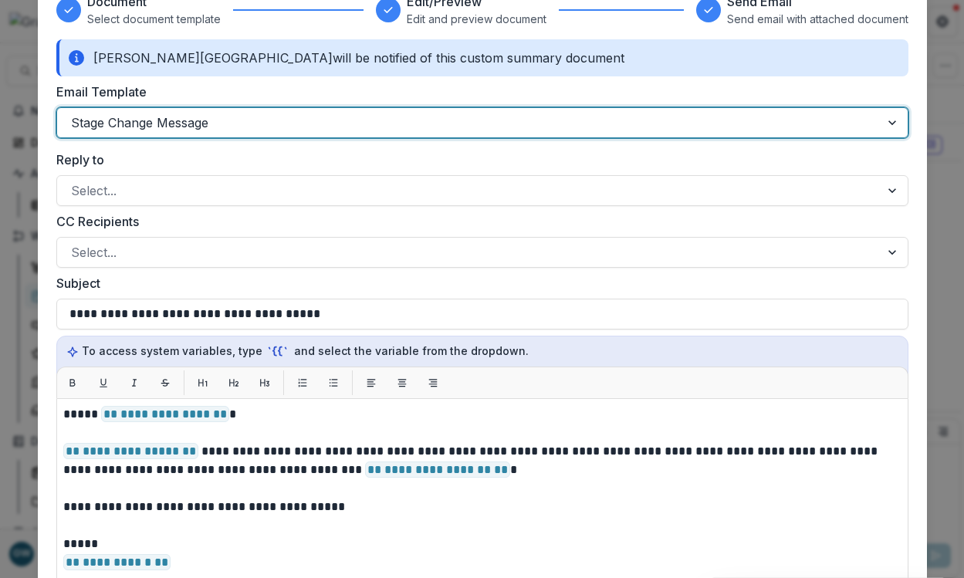 The width and height of the screenshot is (964, 578). Describe the element at coordinates (433, 383) in the screenshot. I see `button: Align right` at that location.